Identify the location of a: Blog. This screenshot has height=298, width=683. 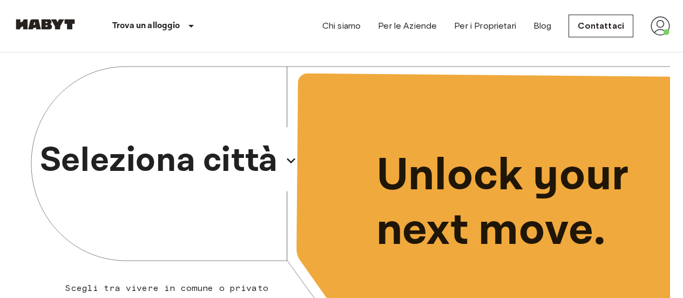
(543, 26).